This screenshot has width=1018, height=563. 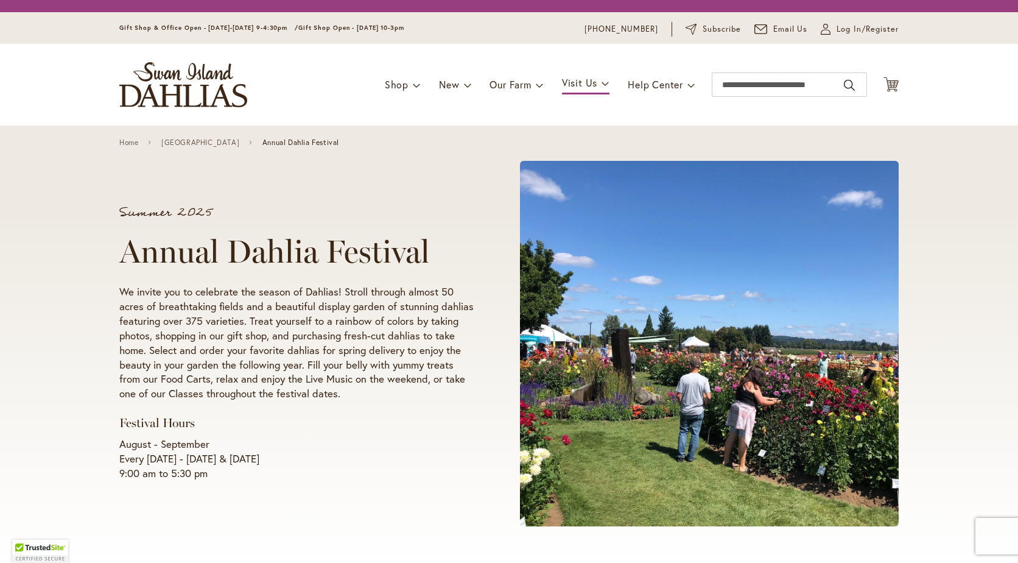 I want to click on p: Summer 2025, so click(x=297, y=213).